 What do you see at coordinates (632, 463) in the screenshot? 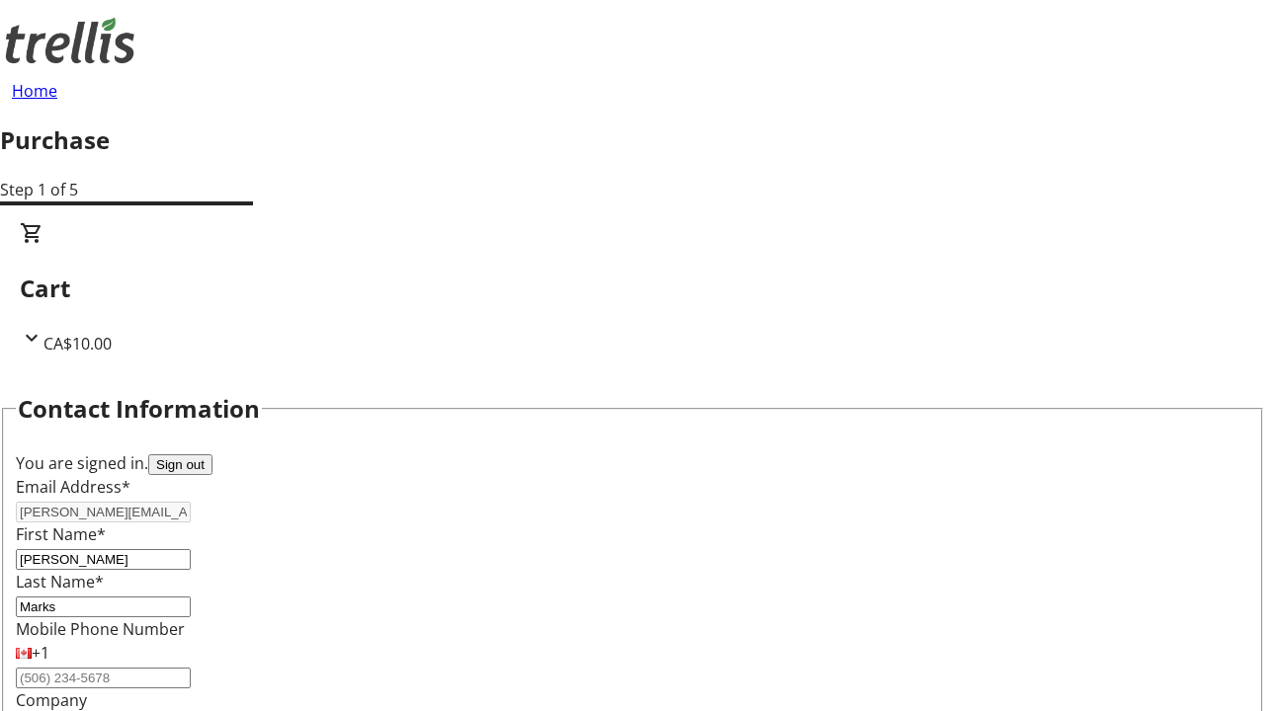
I see `div: You are signed in.` at bounding box center [632, 463].